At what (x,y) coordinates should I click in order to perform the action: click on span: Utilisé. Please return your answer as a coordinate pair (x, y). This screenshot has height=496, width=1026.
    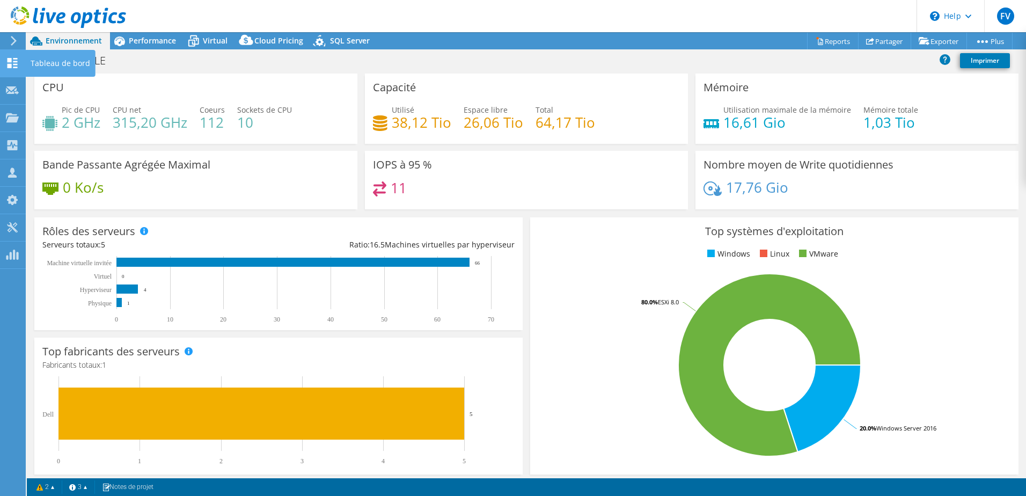
    Looking at the image, I should click on (403, 109).